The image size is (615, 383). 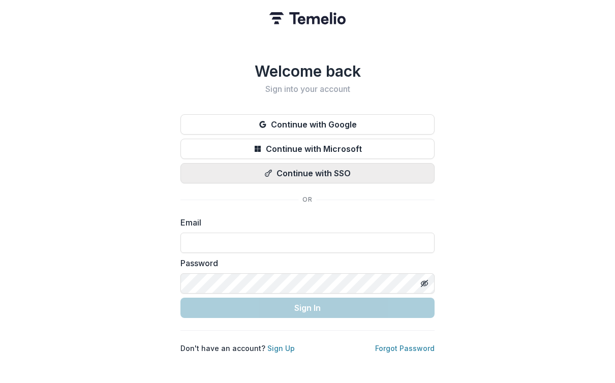 What do you see at coordinates (307, 125) in the screenshot?
I see `button: Continue with Google` at bounding box center [307, 125].